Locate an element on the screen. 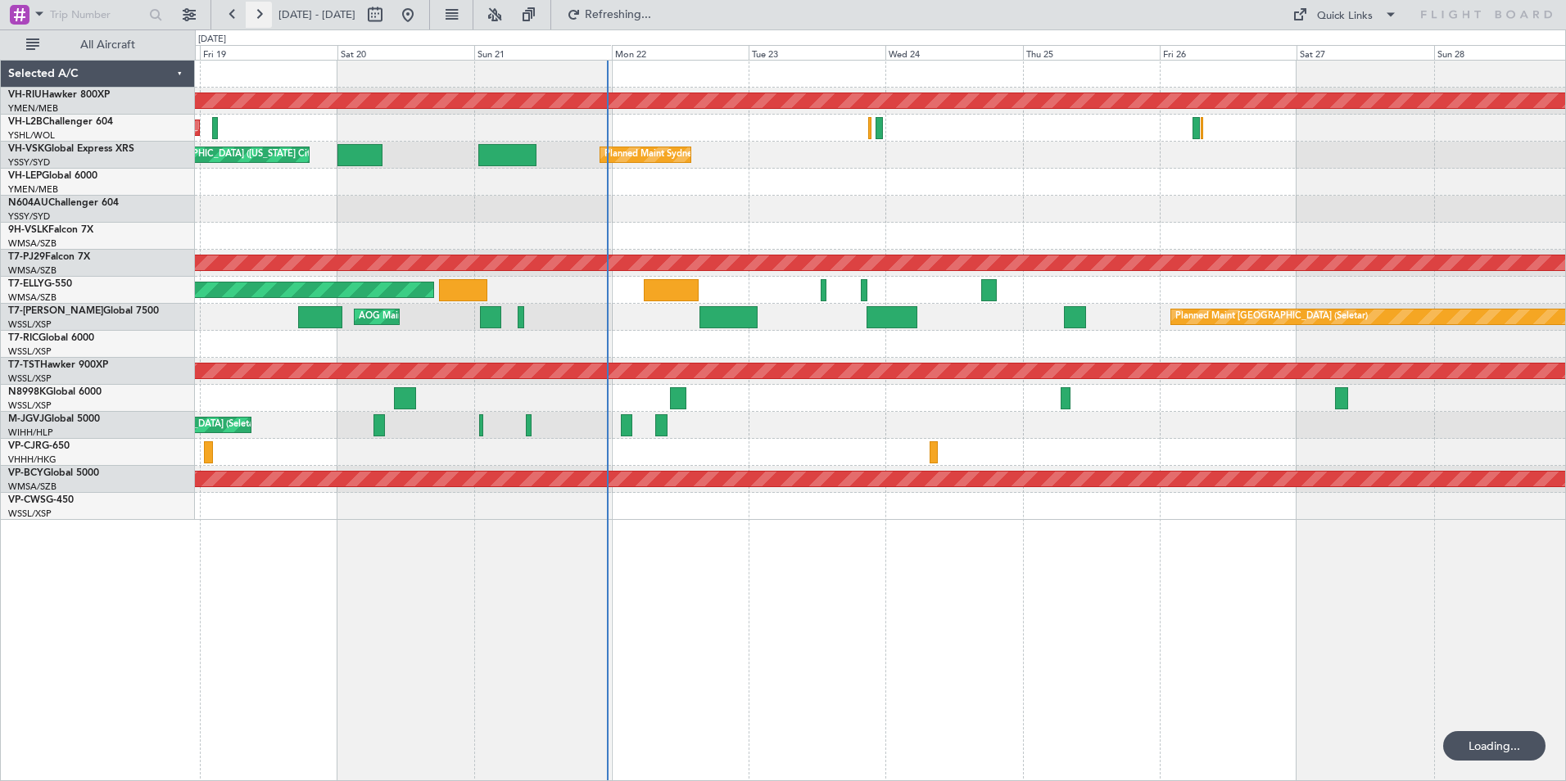  span: N8998K is located at coordinates (27, 392).